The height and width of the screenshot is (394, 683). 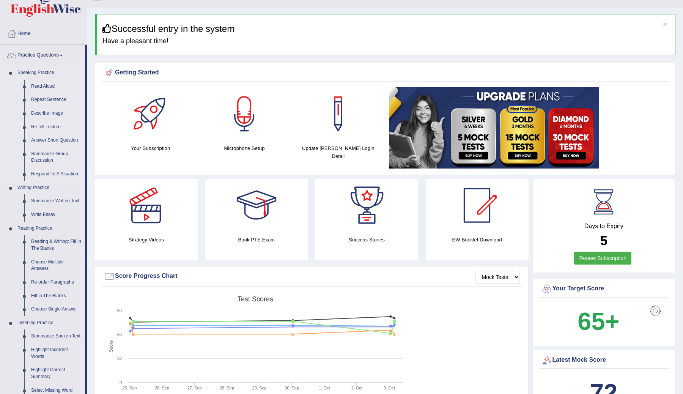 I want to click on a: Highlight Incorrect Words, so click(x=56, y=353).